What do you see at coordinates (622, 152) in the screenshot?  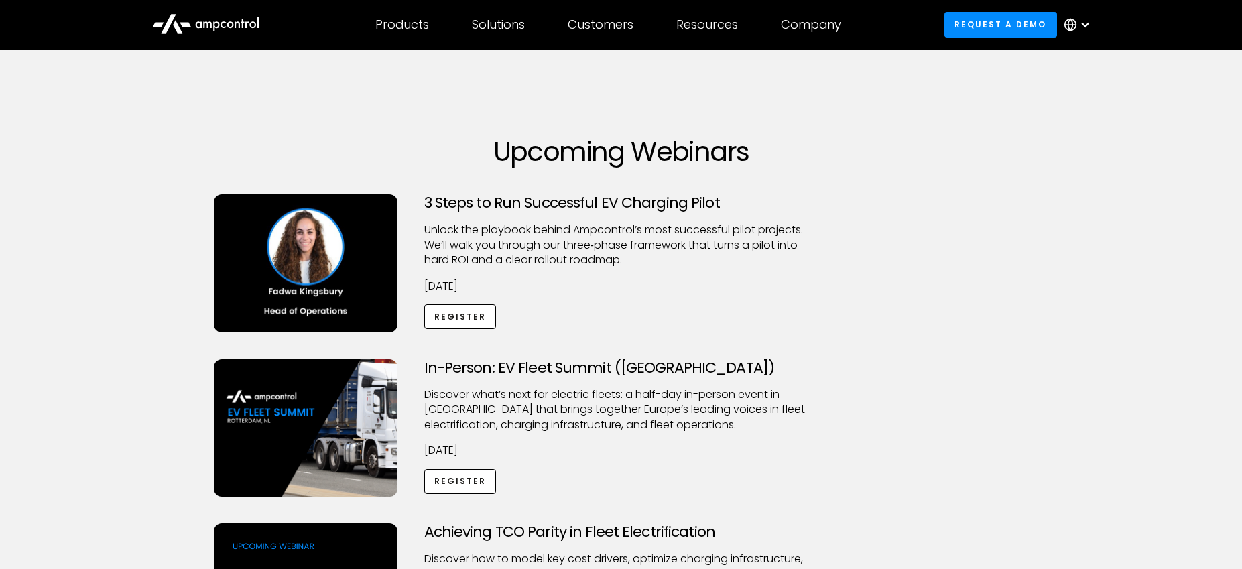 I see `h1: Upcoming Webinars` at bounding box center [622, 152].